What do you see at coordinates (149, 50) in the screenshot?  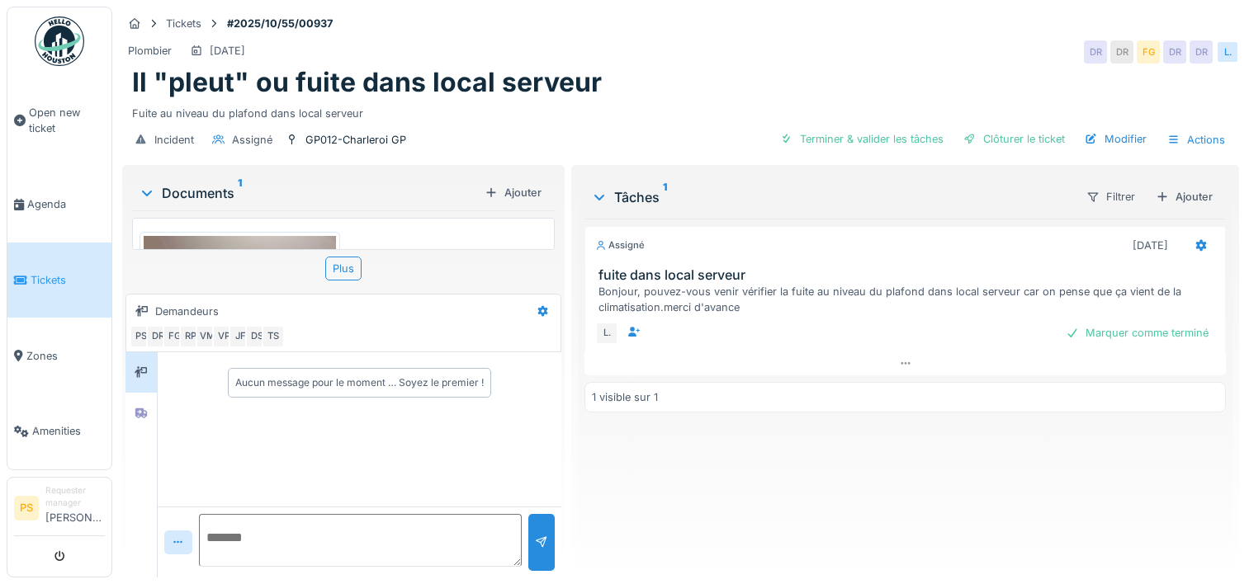 I see `div: Plombier` at bounding box center [149, 50].